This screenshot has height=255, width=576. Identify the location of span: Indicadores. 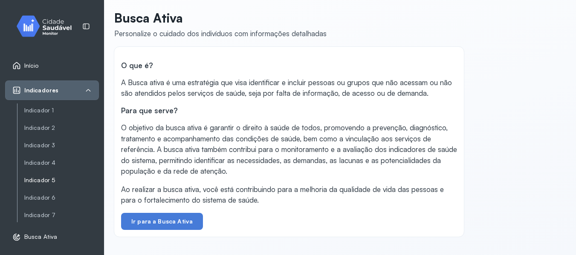
(41, 90).